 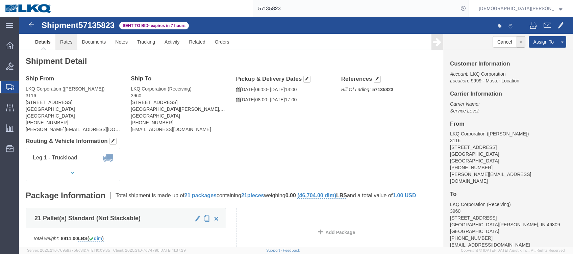 I want to click on a: Support, so click(x=275, y=250).